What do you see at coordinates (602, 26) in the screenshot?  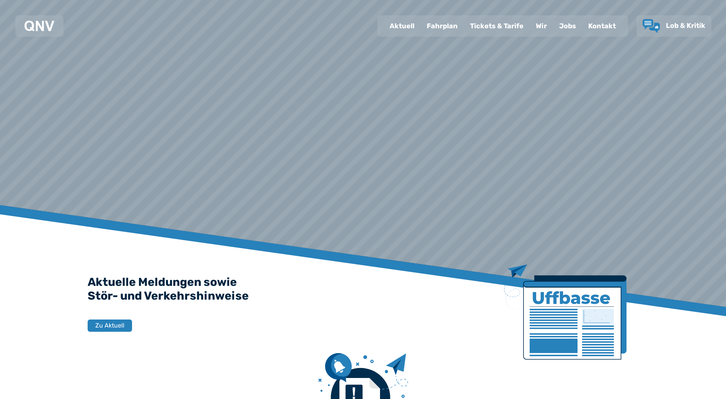 I see `a: Kontakt` at bounding box center [602, 26].